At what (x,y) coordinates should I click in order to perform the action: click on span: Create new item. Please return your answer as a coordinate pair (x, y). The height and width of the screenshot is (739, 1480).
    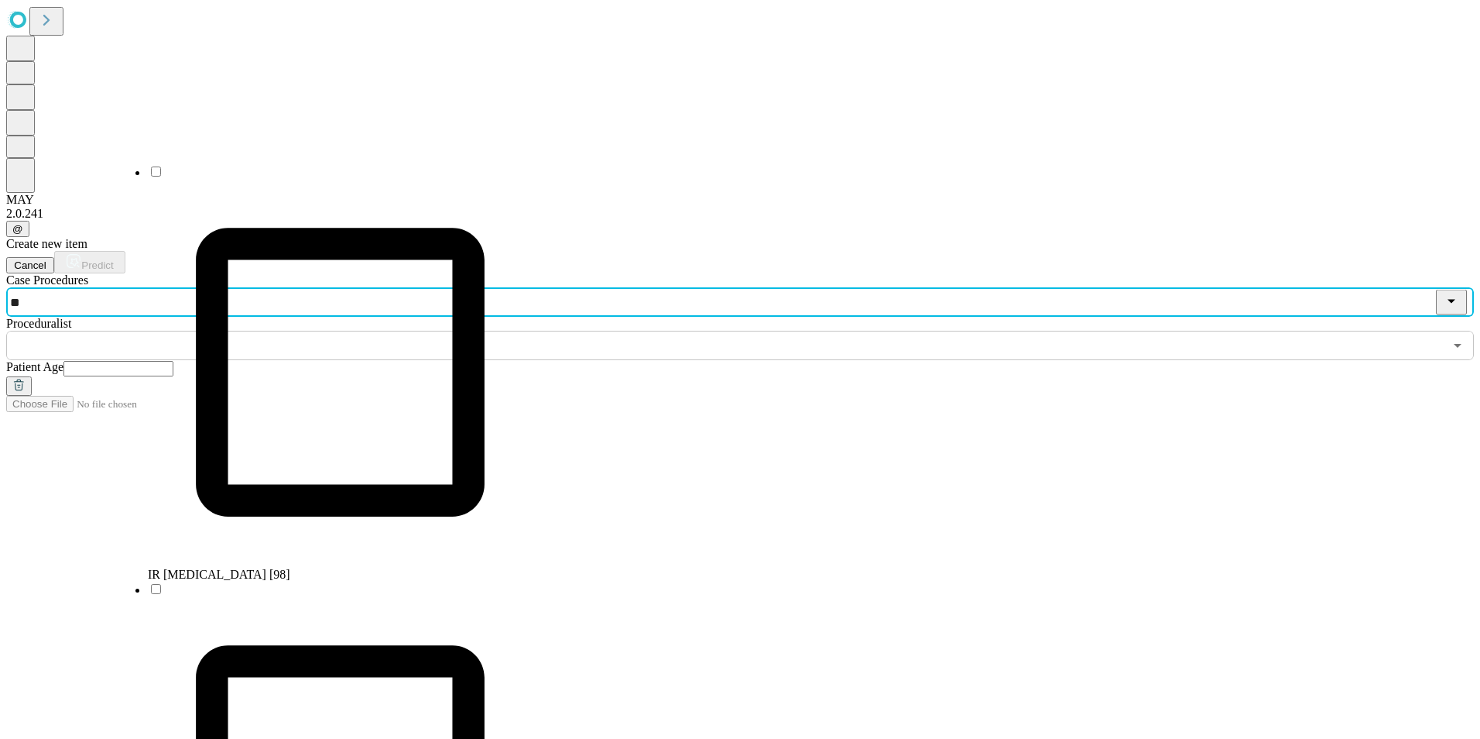
    Looking at the image, I should click on (46, 243).